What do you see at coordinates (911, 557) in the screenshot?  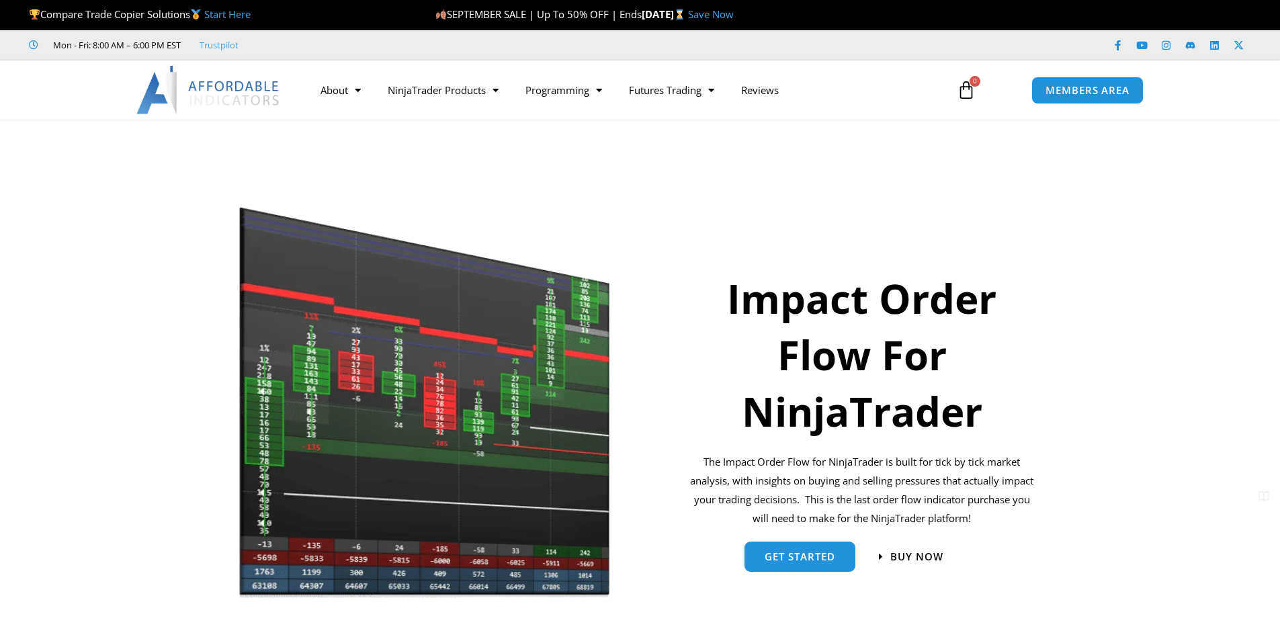 I see `a: Buy now` at bounding box center [911, 557].